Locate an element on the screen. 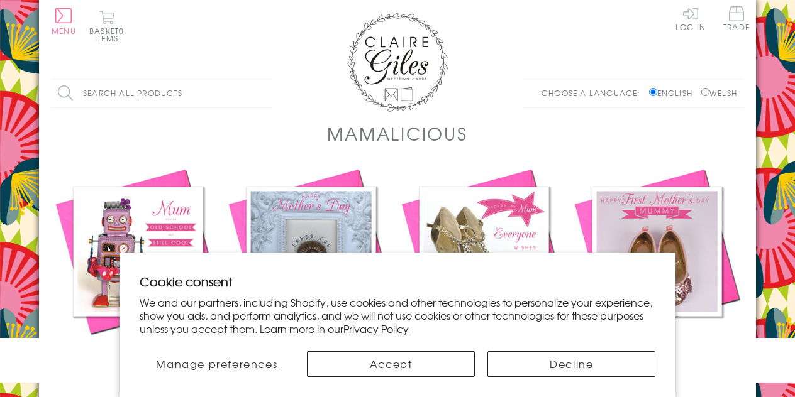 Image resolution: width=795 pixels, height=397 pixels. span: Menu is located at coordinates (64, 31).